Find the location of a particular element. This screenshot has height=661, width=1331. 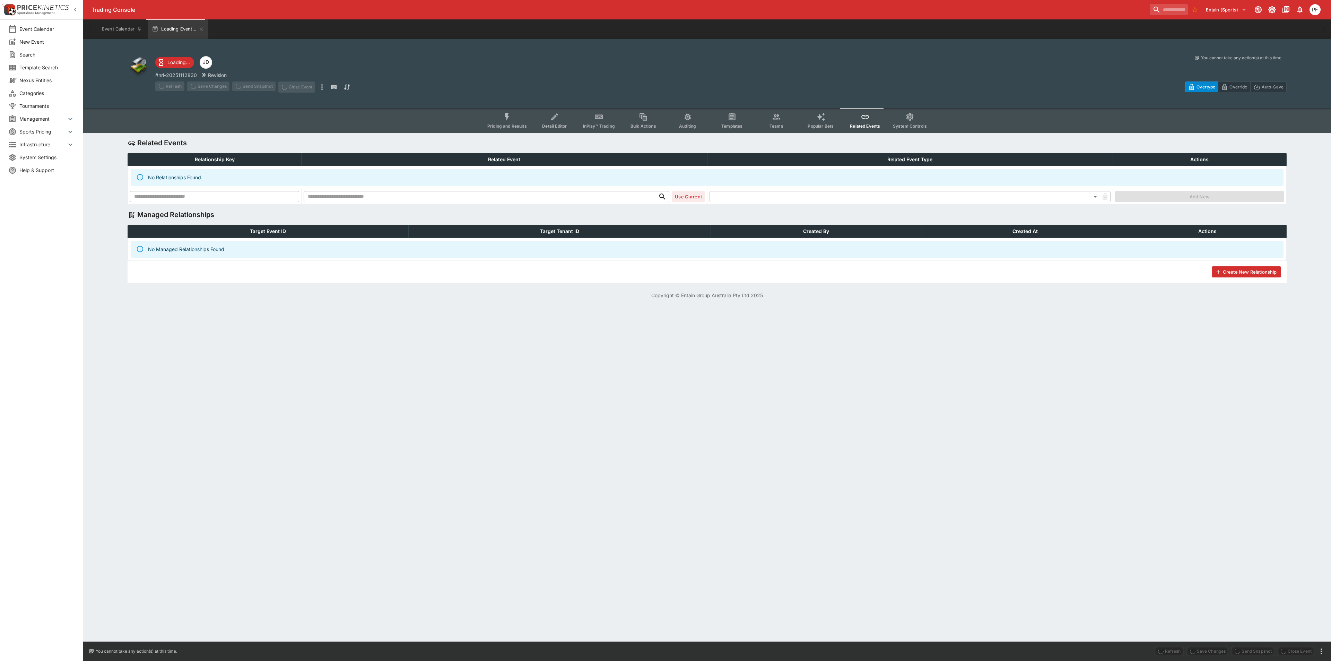

div: Josh Drayton is located at coordinates (206, 62).